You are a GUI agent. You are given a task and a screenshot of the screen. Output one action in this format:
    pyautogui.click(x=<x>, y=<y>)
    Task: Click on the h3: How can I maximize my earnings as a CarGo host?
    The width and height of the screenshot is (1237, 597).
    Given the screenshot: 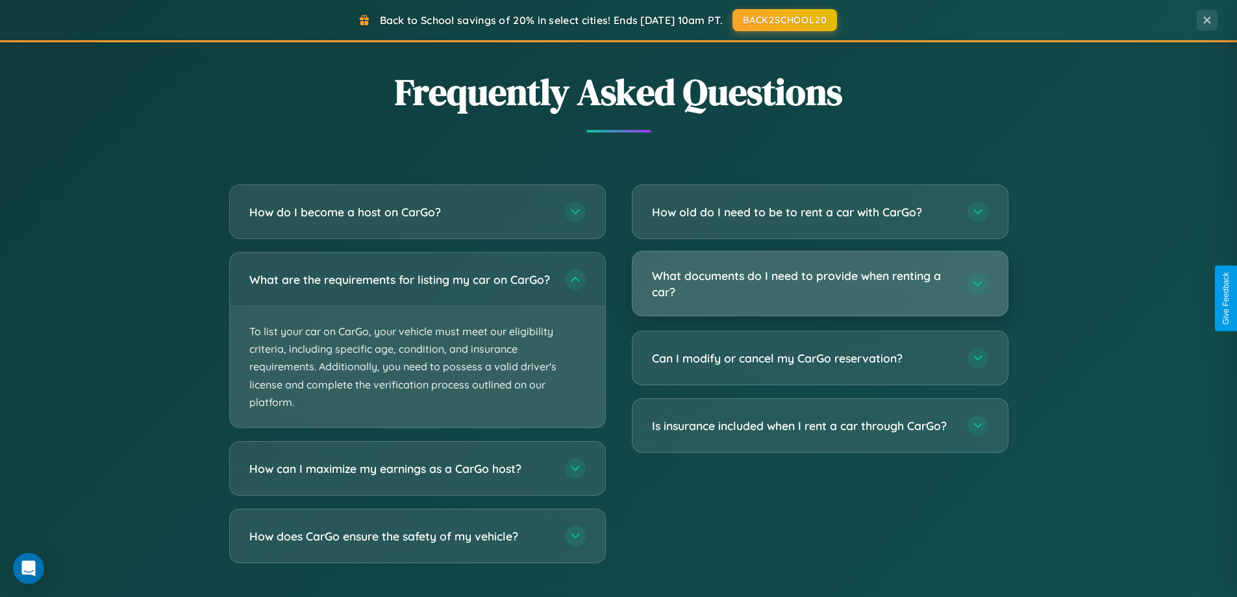 What is the action you would take?
    pyautogui.click(x=401, y=468)
    